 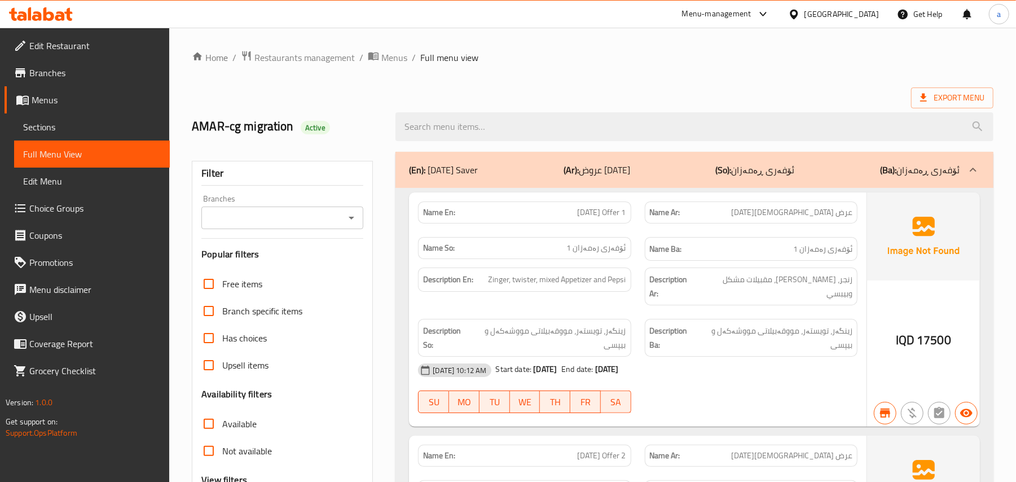 I want to click on button: Not has choices, so click(x=939, y=413).